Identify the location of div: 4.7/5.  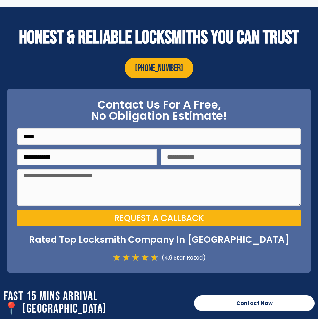
(135, 257).